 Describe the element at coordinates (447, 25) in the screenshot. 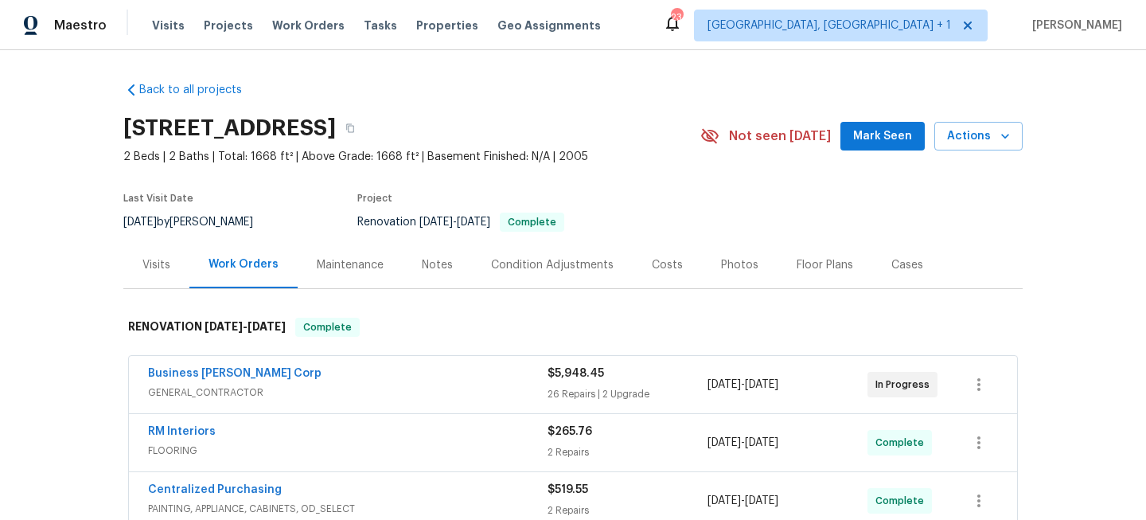

I see `span: Properties` at that location.